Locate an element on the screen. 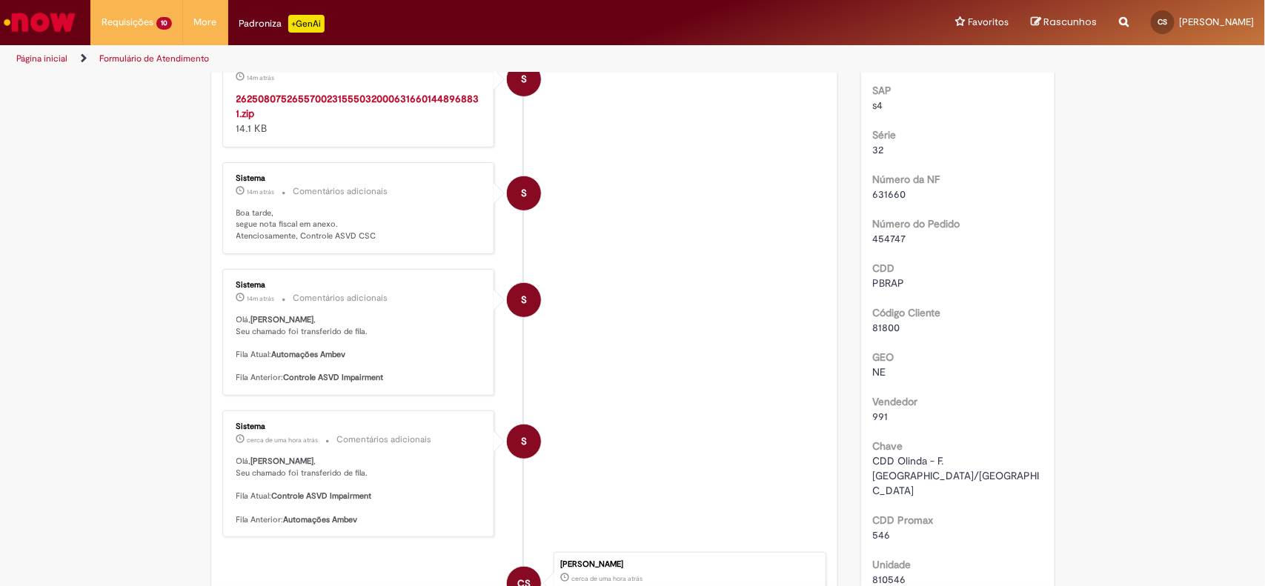 The width and height of the screenshot is (1265, 586). a: Rascunhos is located at coordinates (1063, 22).